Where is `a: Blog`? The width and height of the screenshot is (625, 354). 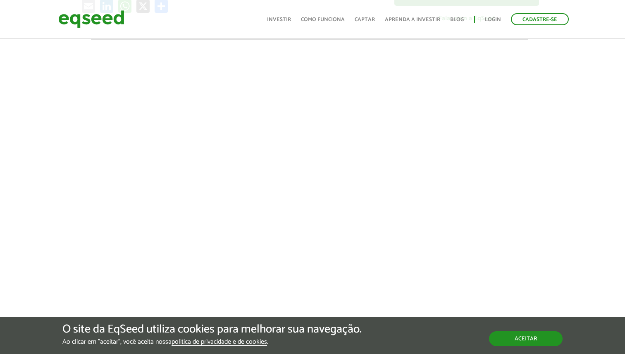
a: Blog is located at coordinates (456, 19).